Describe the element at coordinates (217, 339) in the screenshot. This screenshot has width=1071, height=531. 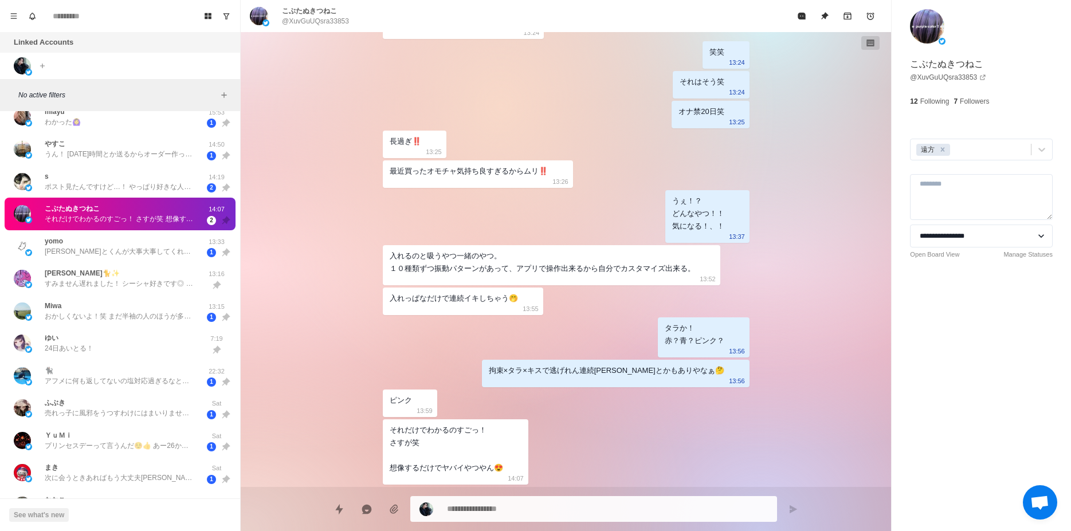
I see `p: 7:19` at that location.